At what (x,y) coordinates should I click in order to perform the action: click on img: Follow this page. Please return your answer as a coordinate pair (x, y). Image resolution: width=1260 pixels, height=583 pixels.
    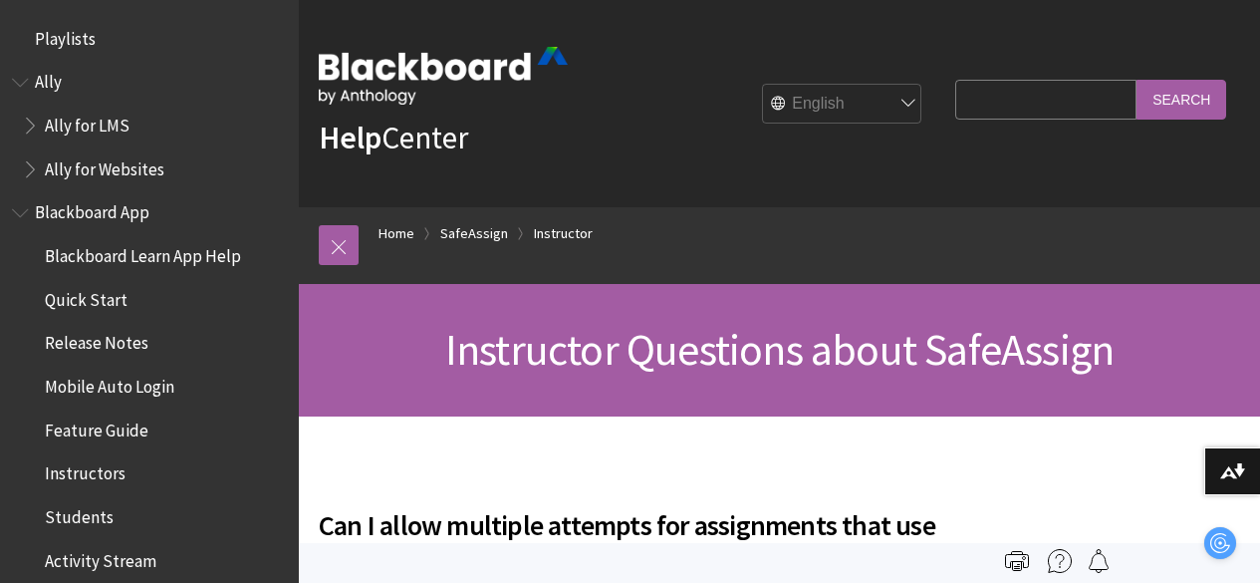
    Looking at the image, I should click on (1099, 561).